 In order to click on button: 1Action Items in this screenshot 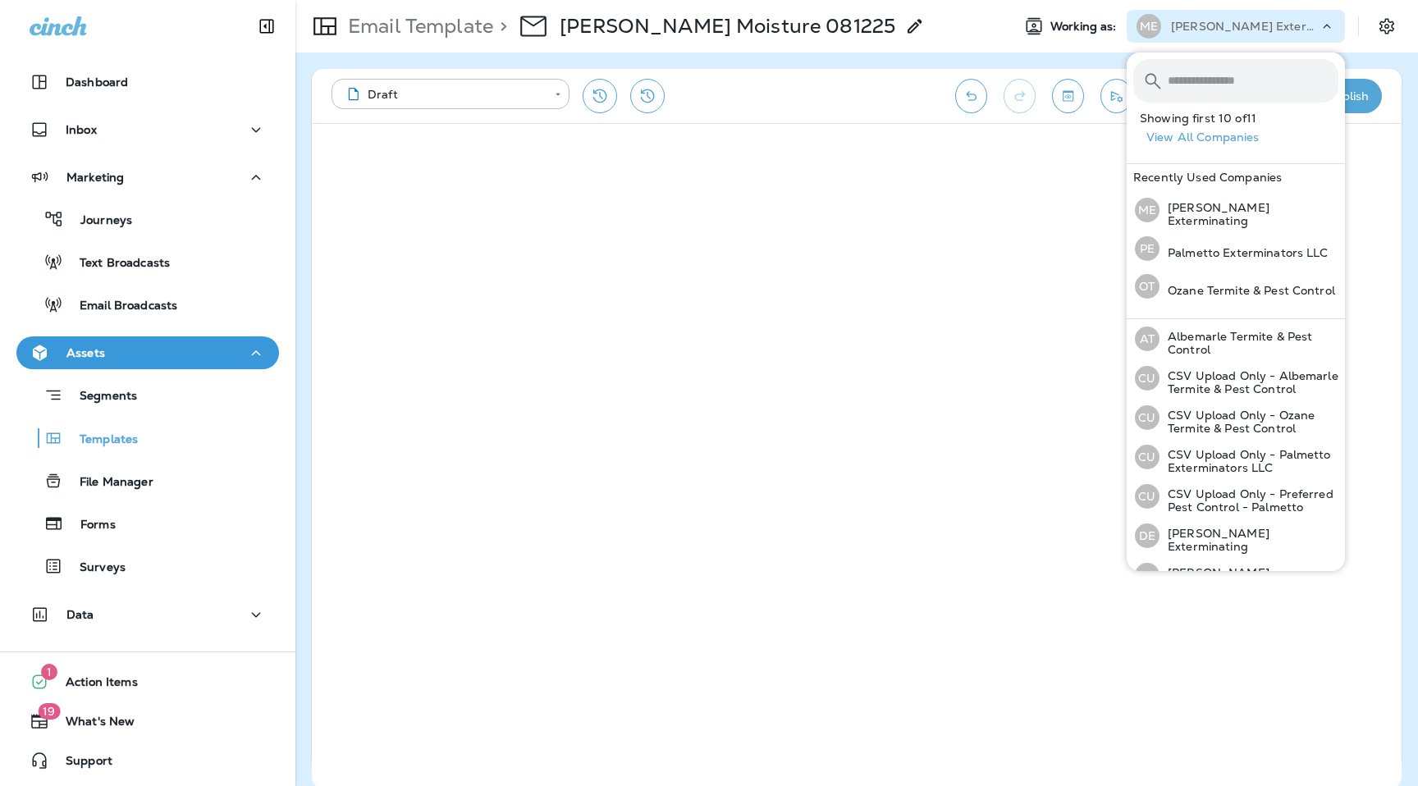, I will do `click(148, 682)`.